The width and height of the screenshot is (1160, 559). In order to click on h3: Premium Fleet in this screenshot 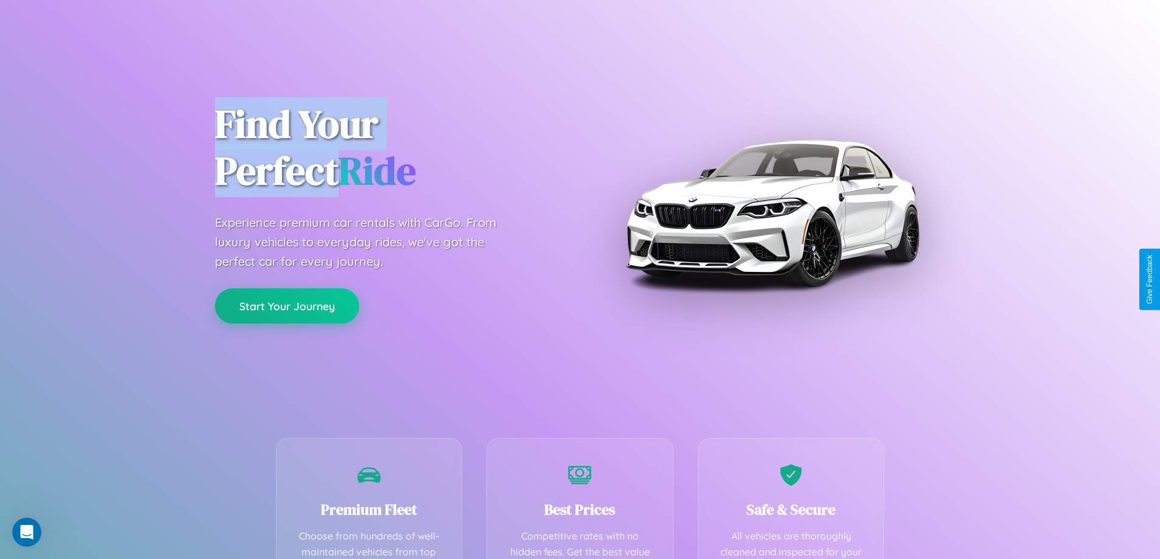, I will do `click(369, 509)`.